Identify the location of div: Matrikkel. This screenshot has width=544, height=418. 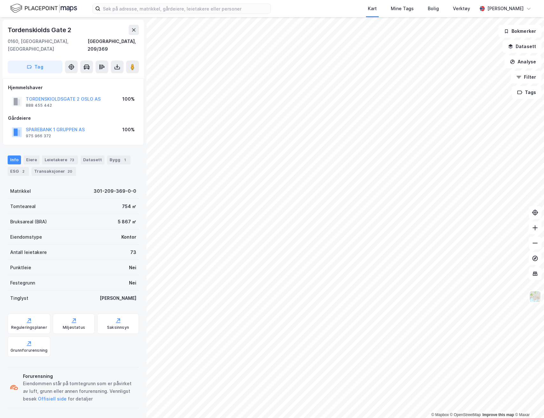
(20, 191).